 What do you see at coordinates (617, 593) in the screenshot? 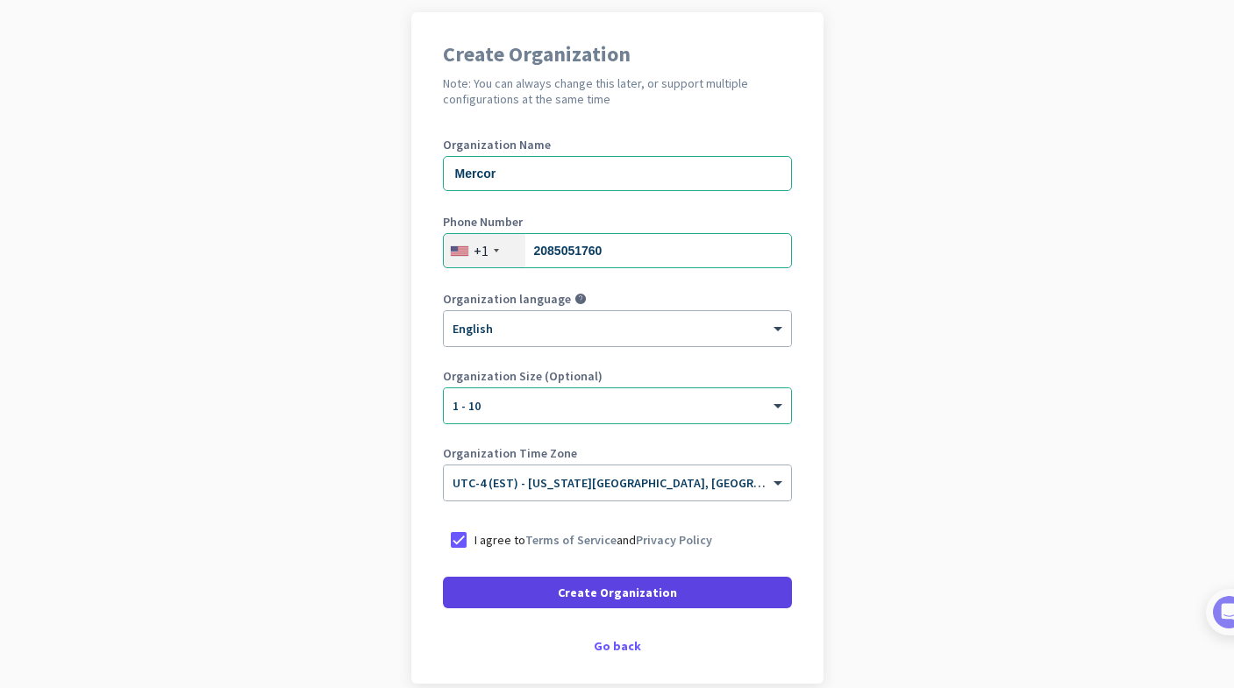
I see `span: Create Organization` at bounding box center [617, 593].